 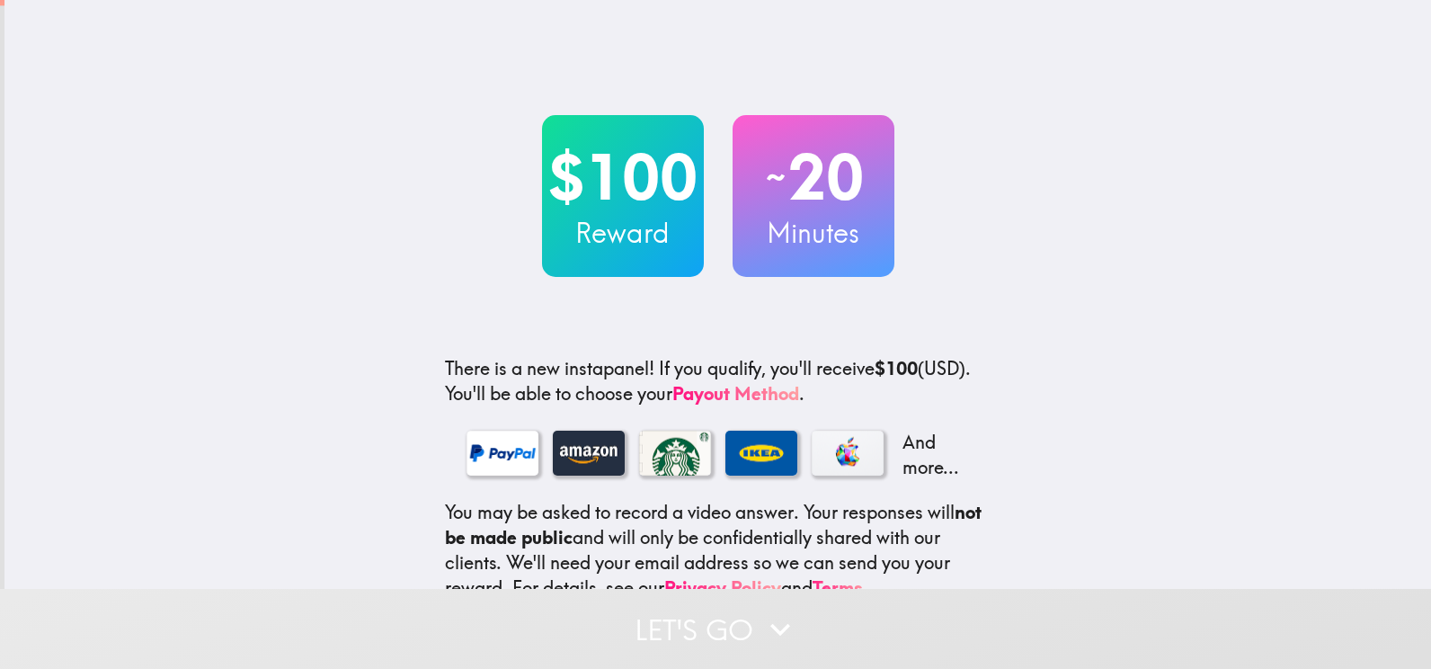 What do you see at coordinates (813, 177) in the screenshot?
I see `h2: 20` at bounding box center [813, 177].